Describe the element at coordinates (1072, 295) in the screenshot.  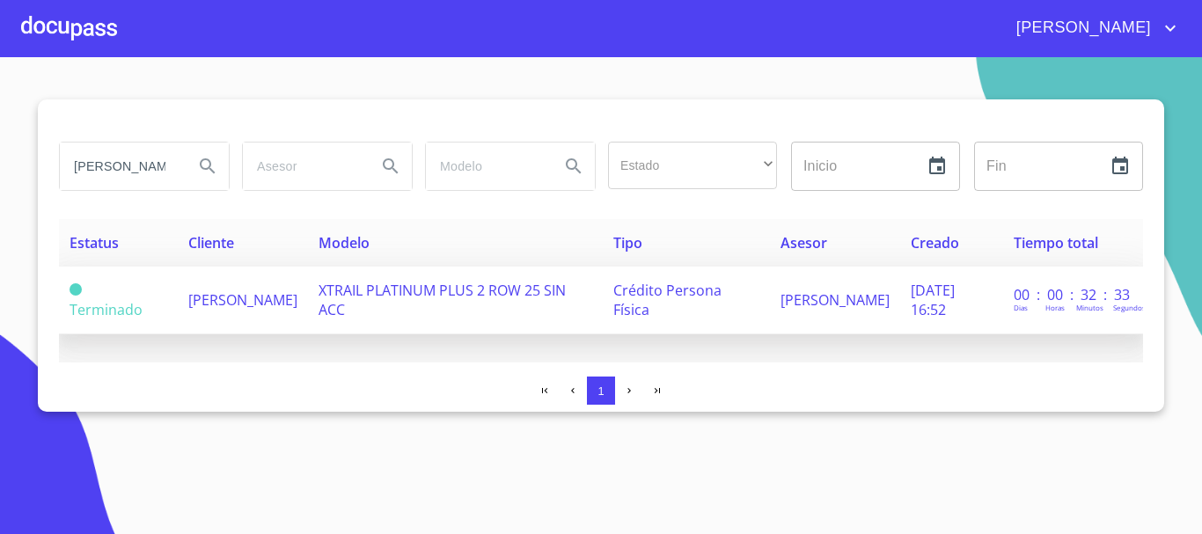
I see `p: 00 : 00 : 32 : 33` at that location.